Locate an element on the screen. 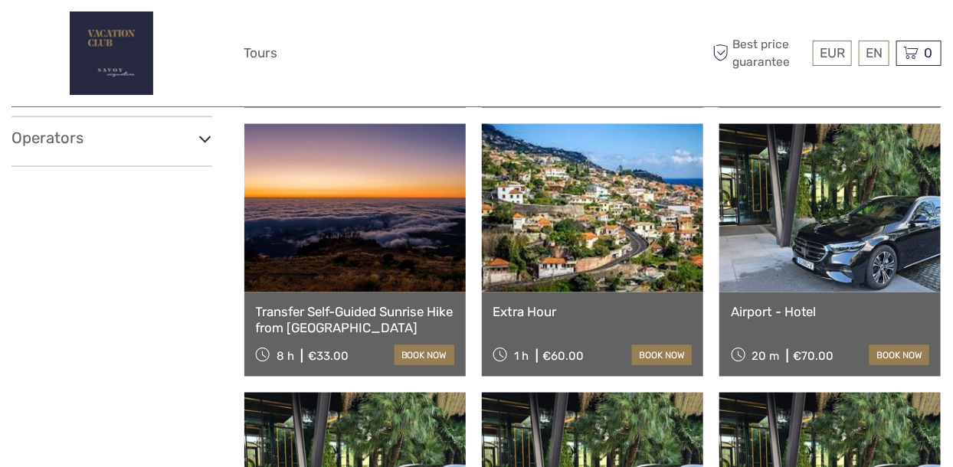 The width and height of the screenshot is (953, 467). span: EUR is located at coordinates (832, 53).